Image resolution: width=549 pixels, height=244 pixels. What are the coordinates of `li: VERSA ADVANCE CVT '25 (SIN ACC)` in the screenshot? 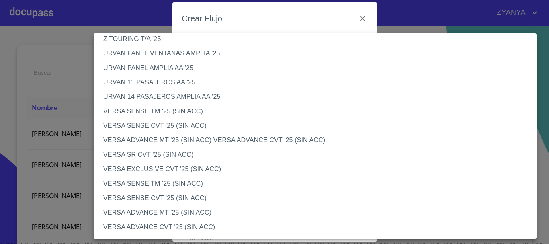 It's located at (318, 227).